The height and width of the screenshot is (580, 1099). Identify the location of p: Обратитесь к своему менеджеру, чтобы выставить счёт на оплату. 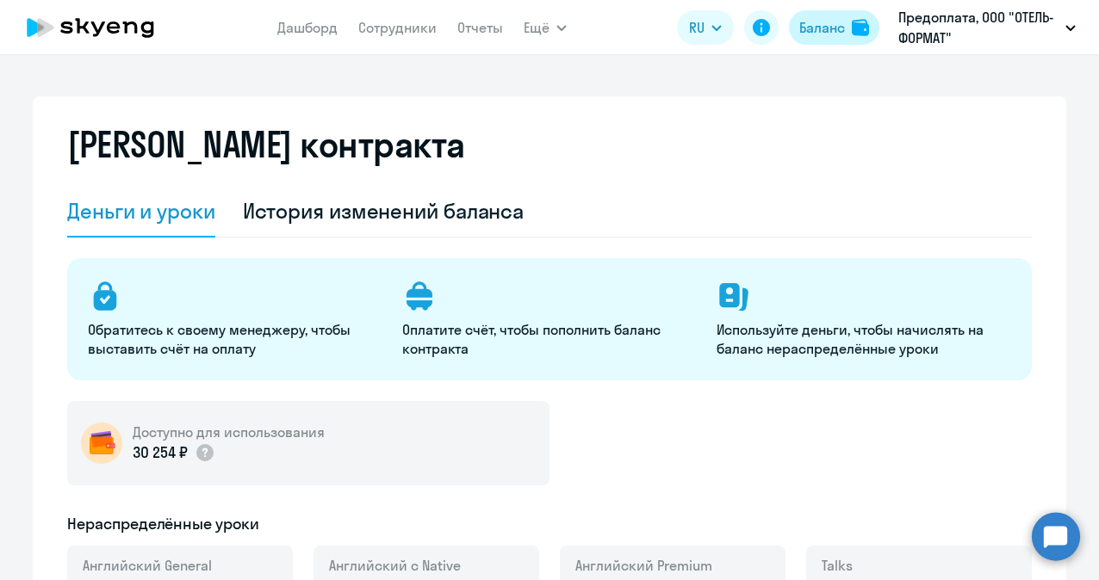
(234, 339).